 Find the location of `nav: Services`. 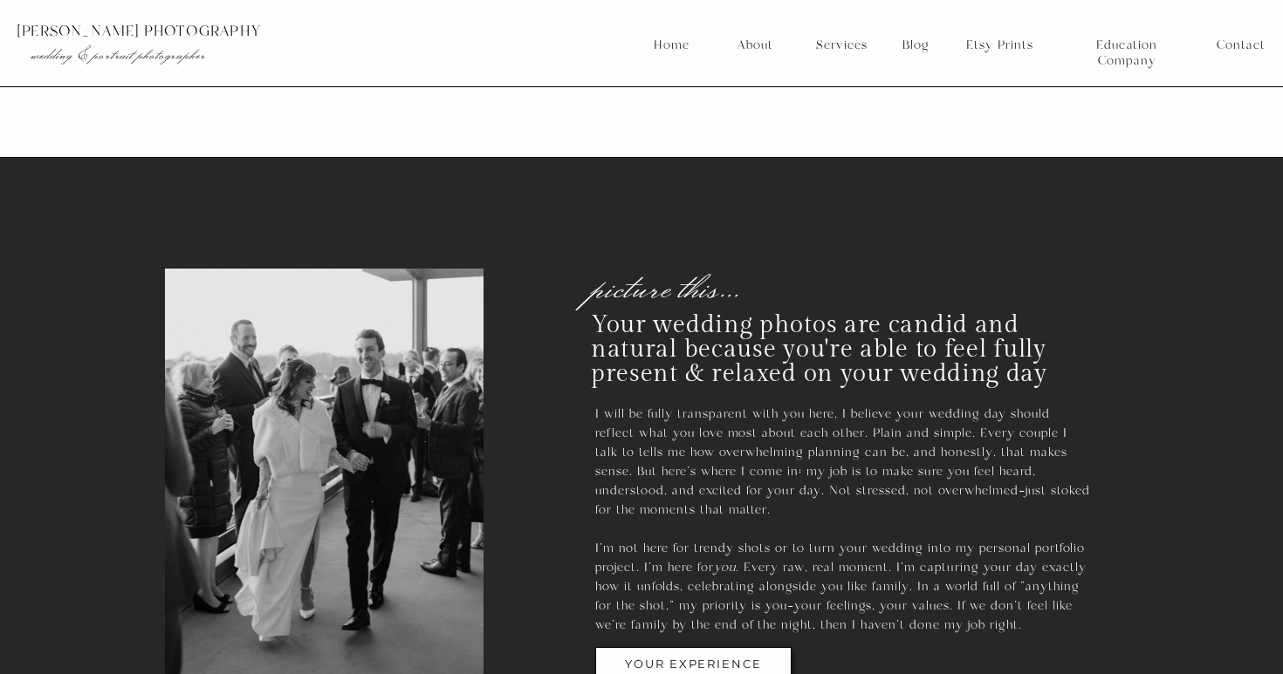

nav: Services is located at coordinates (841, 45).